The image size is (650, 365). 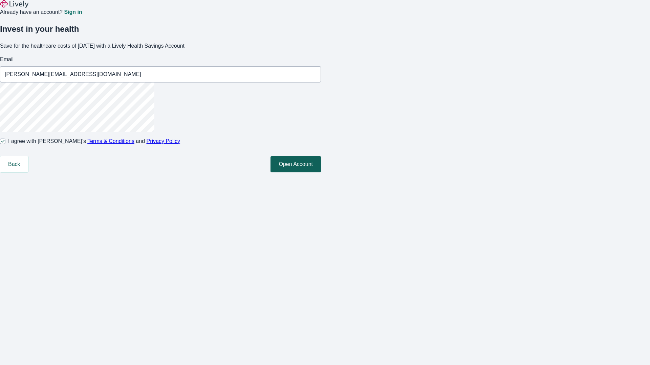 I want to click on a: Privacy Policy, so click(x=163, y=141).